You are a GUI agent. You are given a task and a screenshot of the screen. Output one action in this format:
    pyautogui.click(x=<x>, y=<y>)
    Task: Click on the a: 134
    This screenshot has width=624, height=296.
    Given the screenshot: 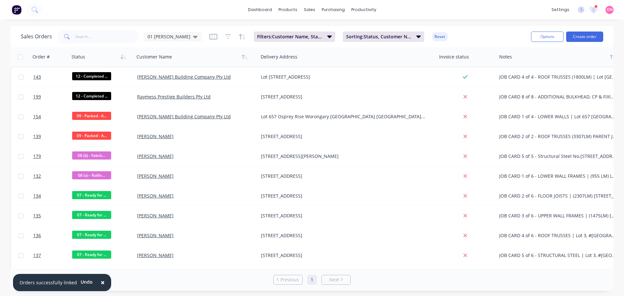 What is the action you would take?
    pyautogui.click(x=53, y=196)
    